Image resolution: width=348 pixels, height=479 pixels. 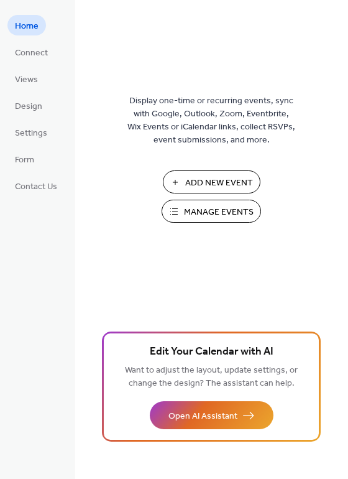 What do you see at coordinates (27, 26) in the screenshot?
I see `span: Home` at bounding box center [27, 26].